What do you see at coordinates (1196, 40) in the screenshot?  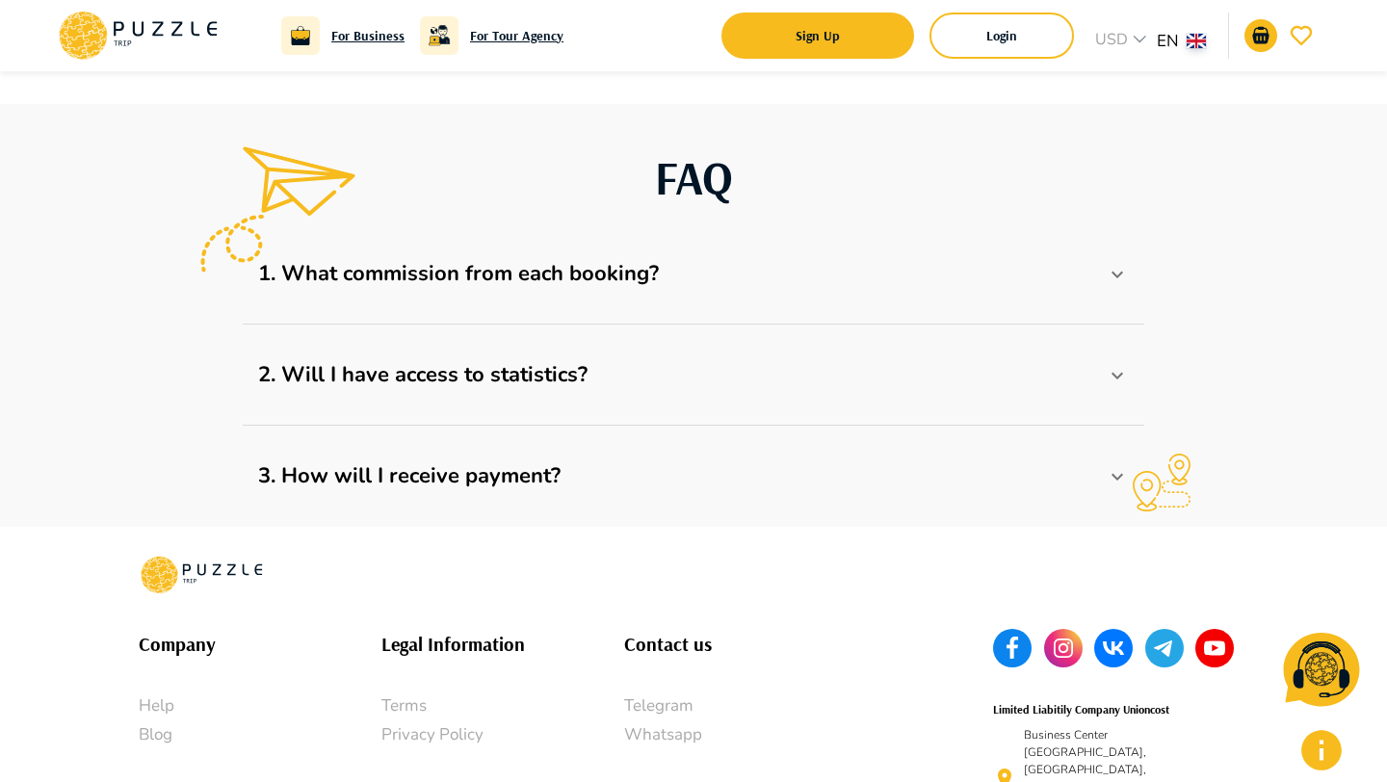 I see `img: lang` at bounding box center [1196, 40].